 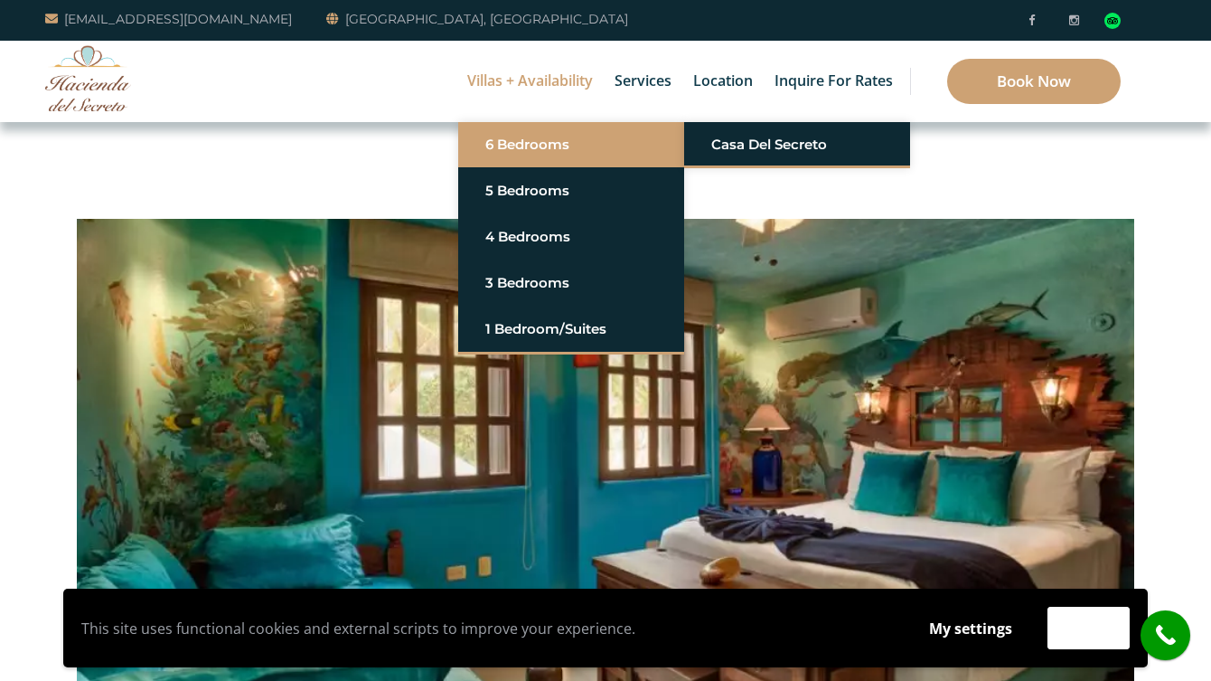 What do you see at coordinates (88, 78) in the screenshot?
I see `img: Awesome Logo` at bounding box center [88, 78].